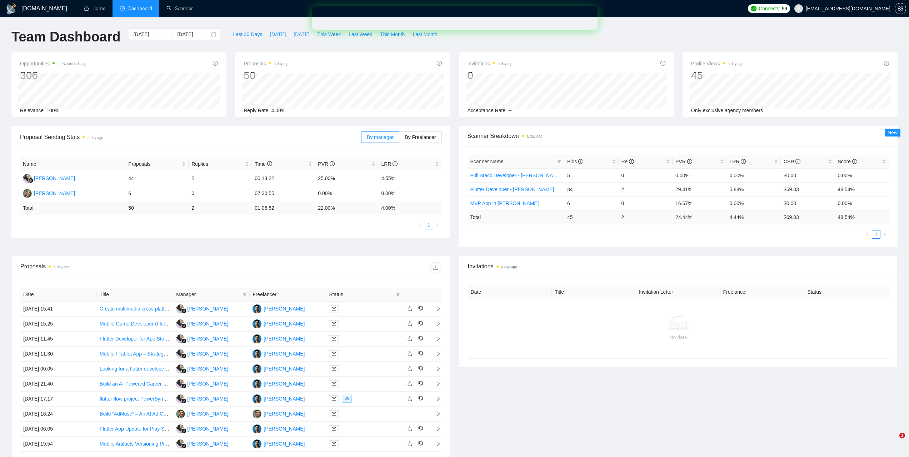 This screenshot has height=457, width=909. Describe the element at coordinates (575, 161) in the screenshot. I see `span: Bids` at that location.